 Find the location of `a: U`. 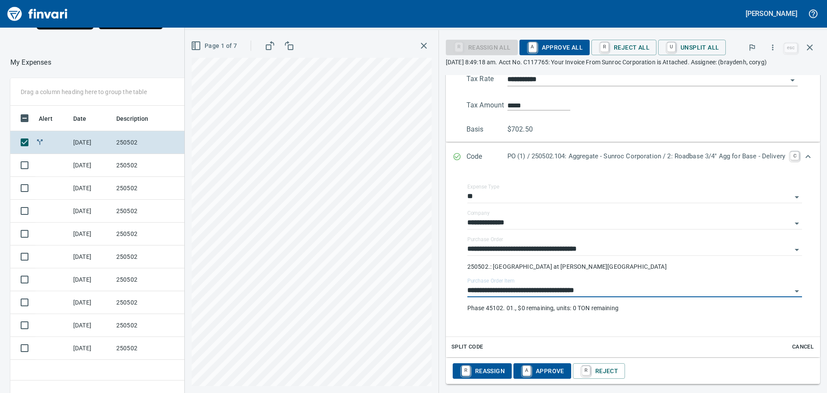

a: U is located at coordinates (671, 47).